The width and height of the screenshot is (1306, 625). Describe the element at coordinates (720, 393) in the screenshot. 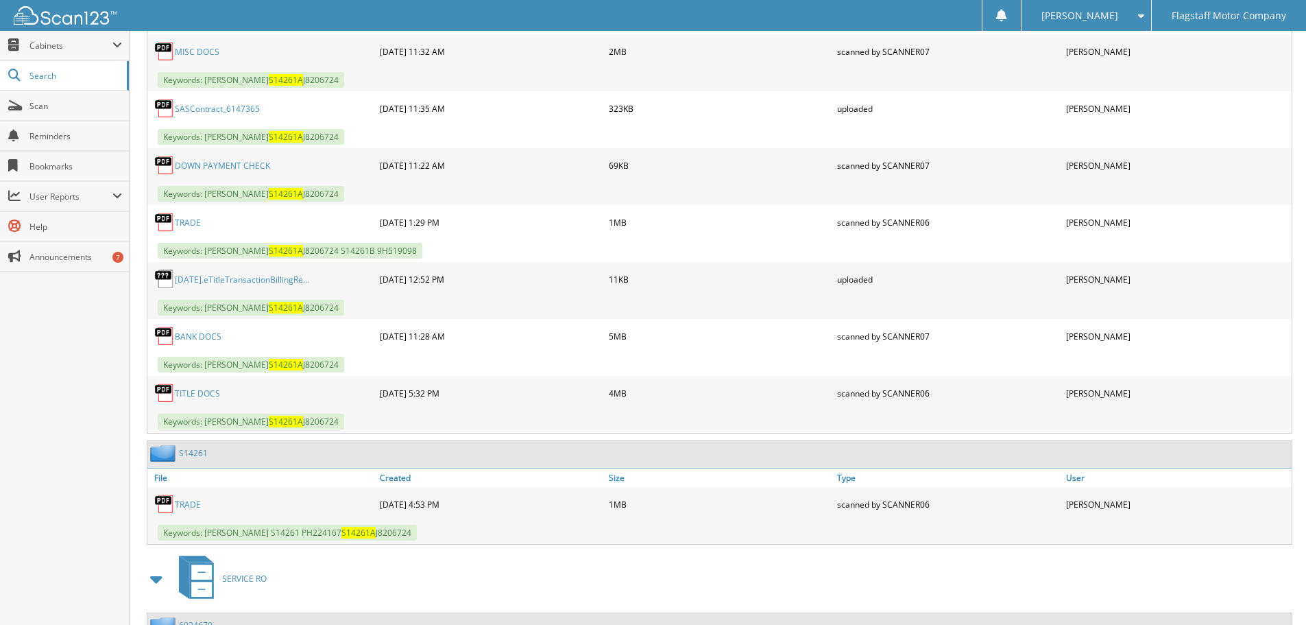

I see `div: 4MB` at that location.